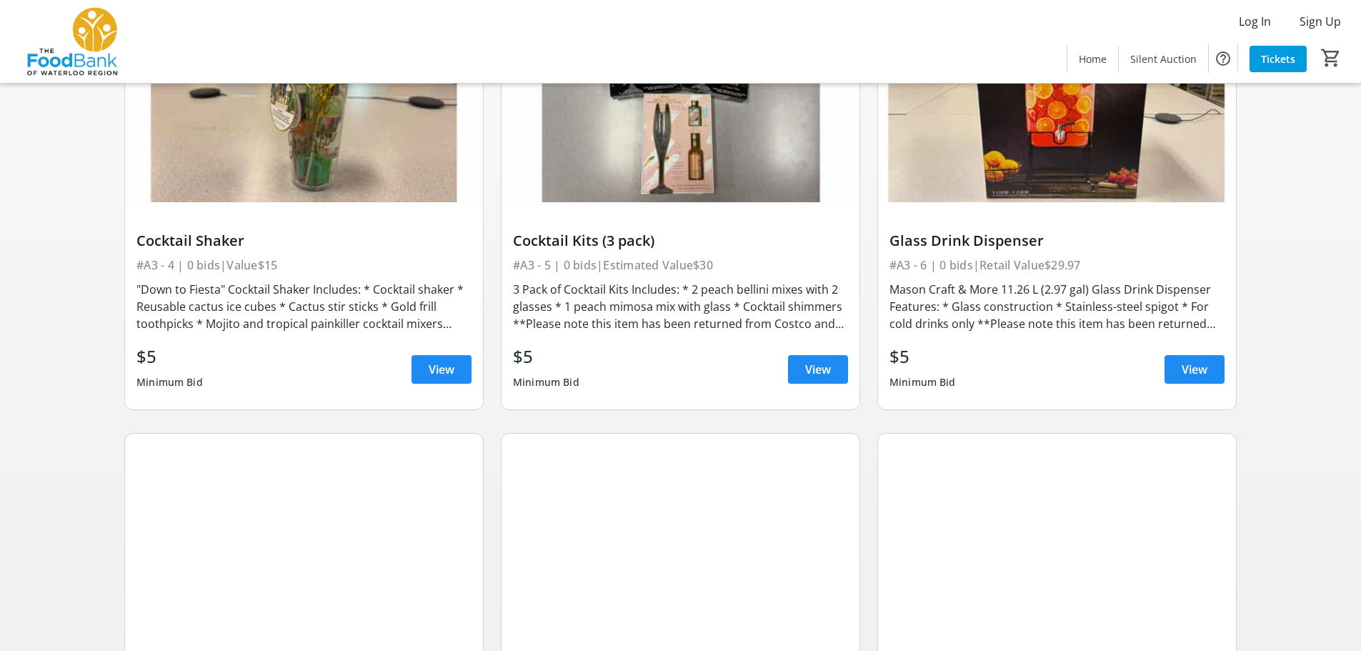 Image resolution: width=1361 pixels, height=651 pixels. I want to click on button: Cart, so click(1331, 58).